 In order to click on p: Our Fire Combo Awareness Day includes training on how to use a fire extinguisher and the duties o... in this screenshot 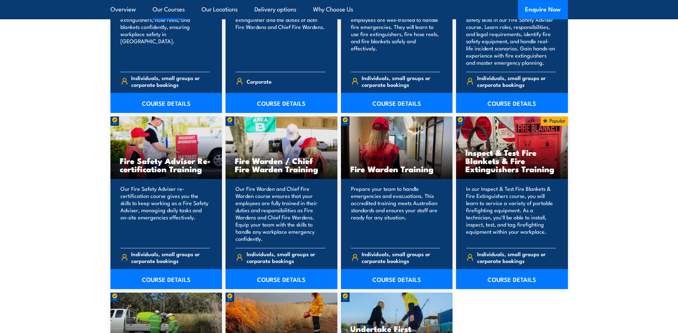, I will do `click(280, 34)`.